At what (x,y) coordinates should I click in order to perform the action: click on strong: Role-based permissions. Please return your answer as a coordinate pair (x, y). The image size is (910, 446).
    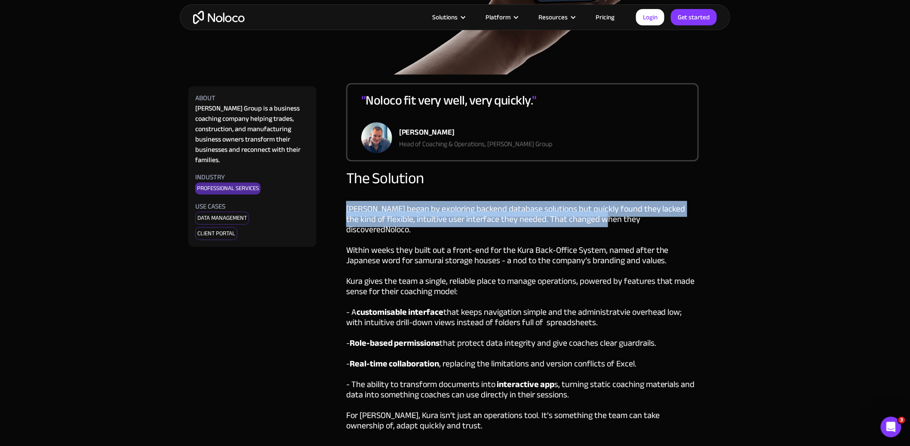
    Looking at the image, I should click on (394, 343).